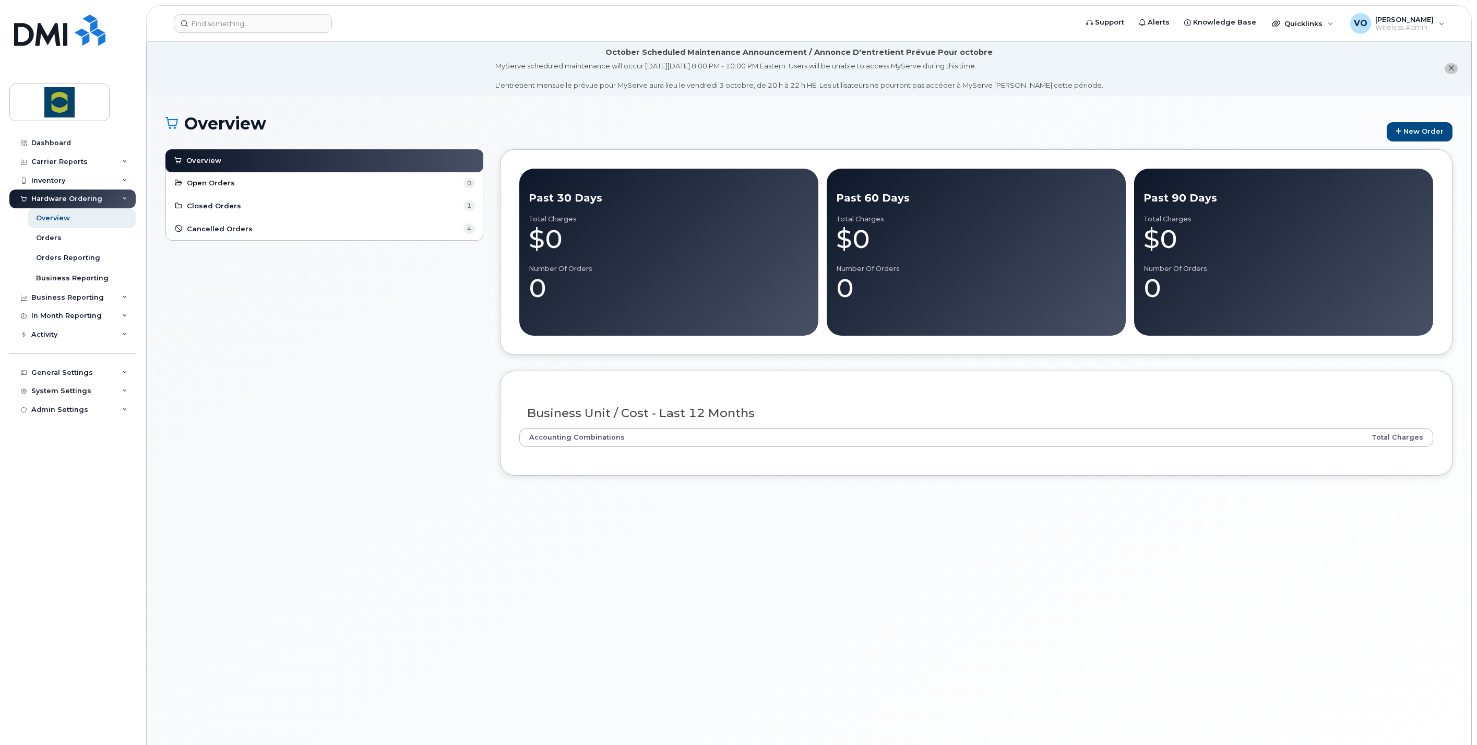 The width and height of the screenshot is (1477, 745). Describe the element at coordinates (324, 229) in the screenshot. I see `a: Cancelled Orders 4` at that location.